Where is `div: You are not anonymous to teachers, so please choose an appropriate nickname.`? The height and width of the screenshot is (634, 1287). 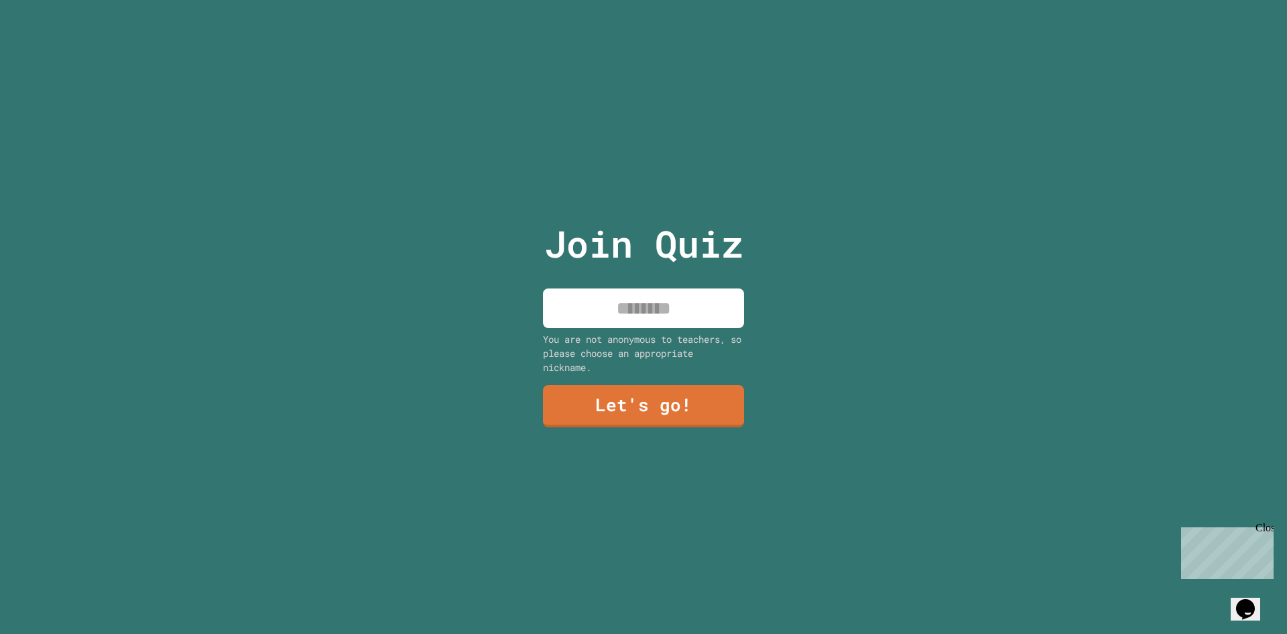
div: You are not anonymous to teachers, so please choose an appropriate nickname. is located at coordinates (644, 353).